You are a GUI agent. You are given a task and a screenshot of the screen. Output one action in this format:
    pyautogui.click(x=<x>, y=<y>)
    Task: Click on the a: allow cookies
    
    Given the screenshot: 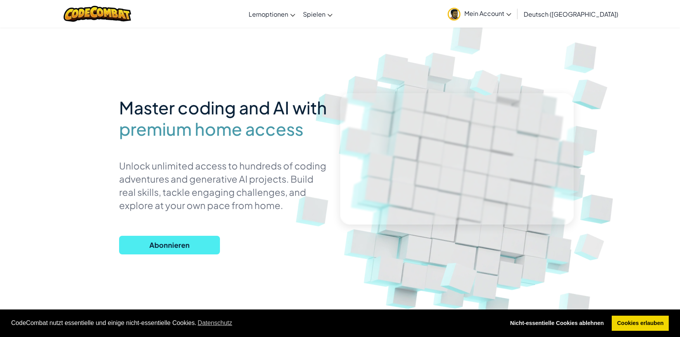 What is the action you would take?
    pyautogui.click(x=640, y=323)
    